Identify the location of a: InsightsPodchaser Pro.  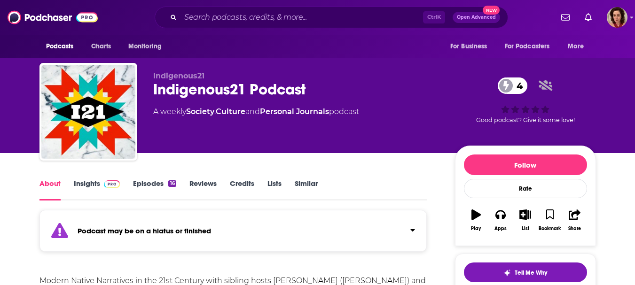
(97, 190).